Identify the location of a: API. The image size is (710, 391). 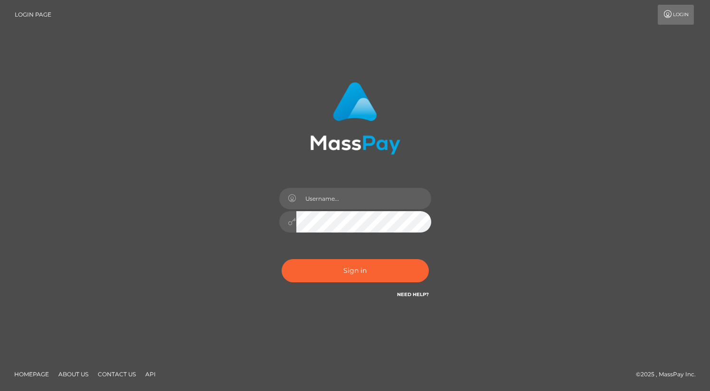
(150, 374).